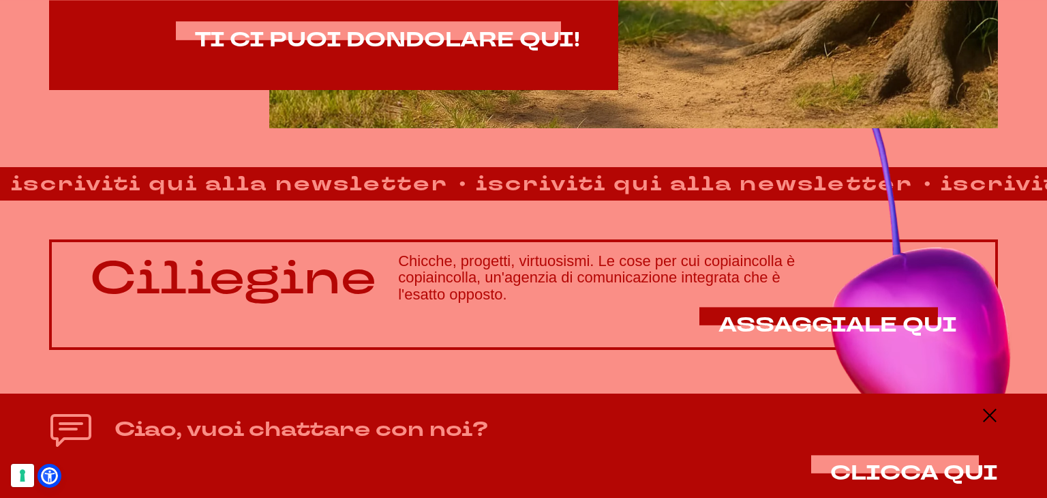  Describe the element at coordinates (387, 40) in the screenshot. I see `a: TI CI PUOI DONDOLARE QUI!` at that location.